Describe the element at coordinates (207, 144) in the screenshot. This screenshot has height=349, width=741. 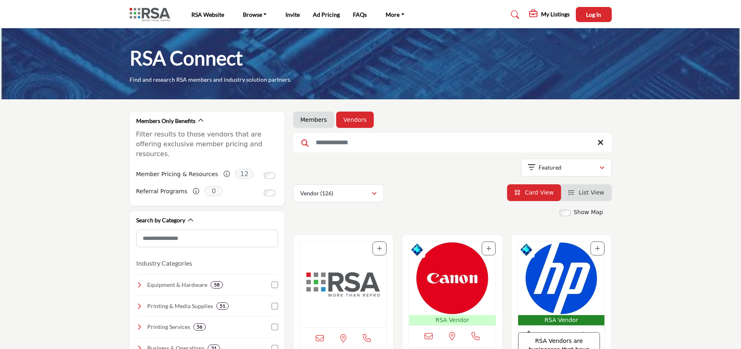
I see `p: Filter results to those vendors that are offering exclusive member pricing and resources.` at that location.